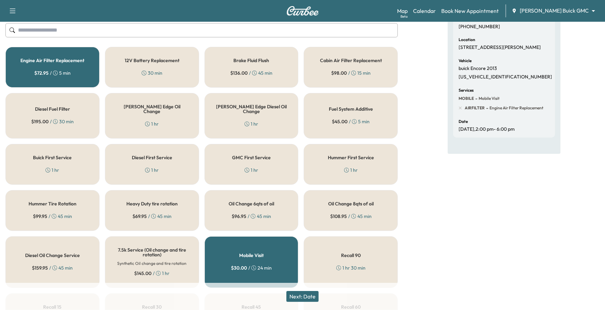 The image size is (605, 310). What do you see at coordinates (52, 122) in the screenshot?
I see `div: / 30 min` at bounding box center [52, 122].